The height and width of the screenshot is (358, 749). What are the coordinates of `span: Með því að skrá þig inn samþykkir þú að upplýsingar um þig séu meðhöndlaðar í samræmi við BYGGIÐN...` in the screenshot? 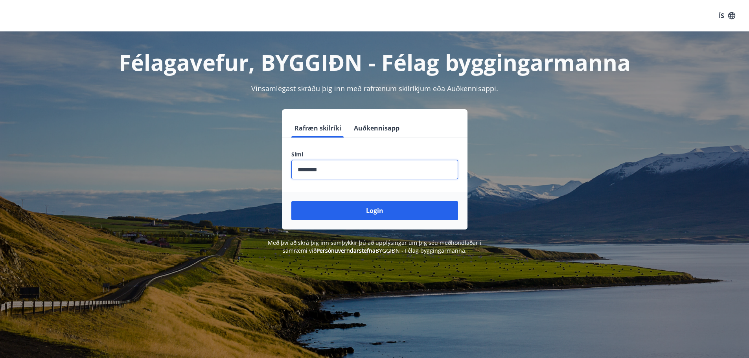 It's located at (374, 247).